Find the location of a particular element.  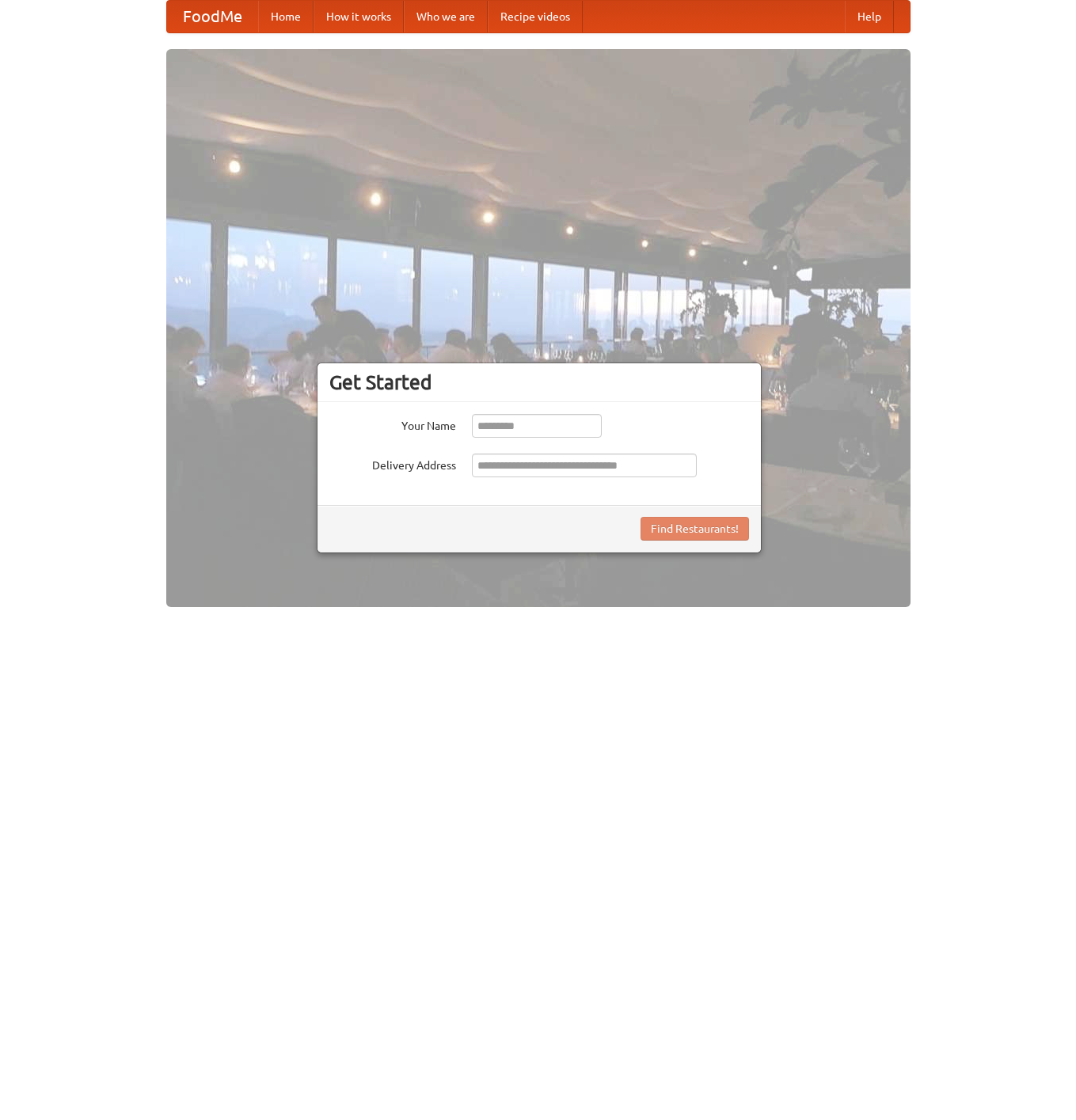

label: Delivery Address is located at coordinates (393, 463).